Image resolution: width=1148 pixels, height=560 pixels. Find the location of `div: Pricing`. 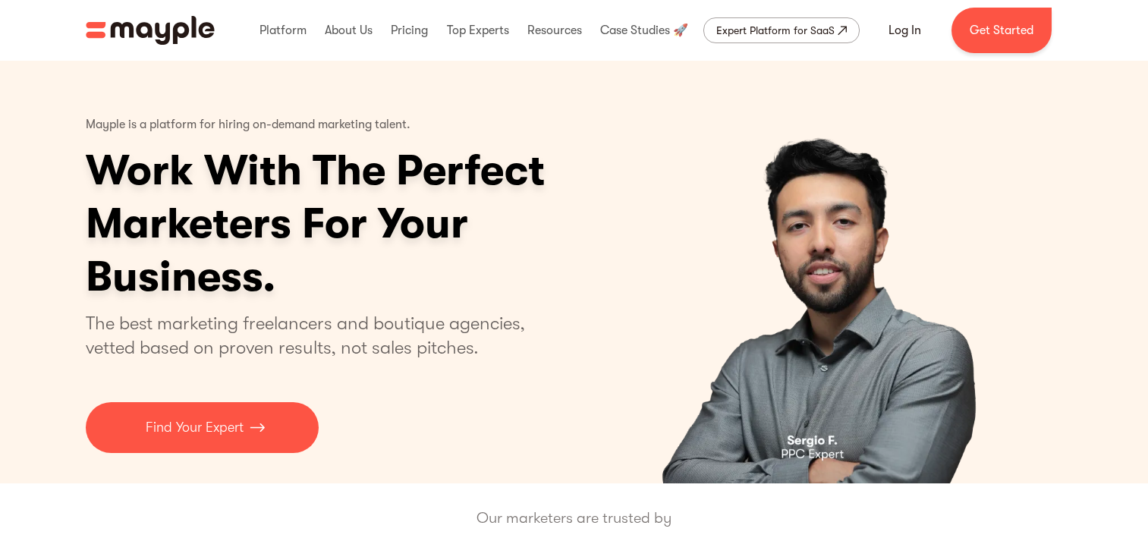

div: Pricing is located at coordinates (409, 30).